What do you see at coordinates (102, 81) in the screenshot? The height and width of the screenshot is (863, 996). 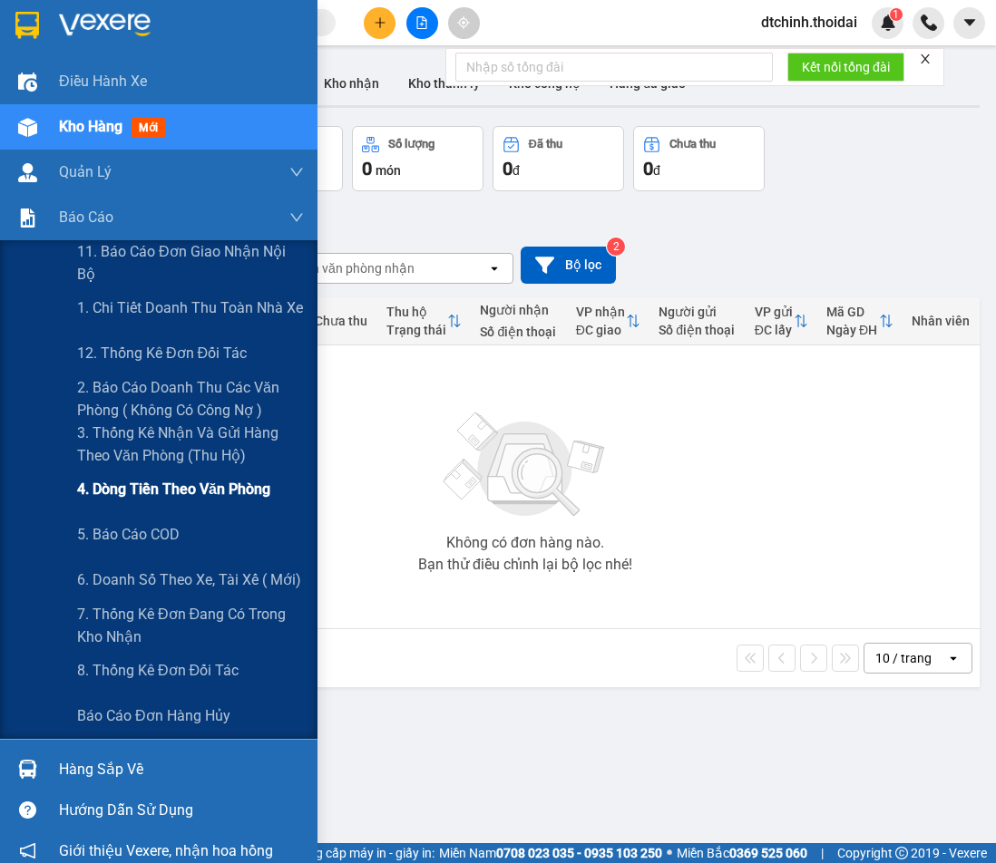 I see `span: Điều hành xe` at bounding box center [102, 81].